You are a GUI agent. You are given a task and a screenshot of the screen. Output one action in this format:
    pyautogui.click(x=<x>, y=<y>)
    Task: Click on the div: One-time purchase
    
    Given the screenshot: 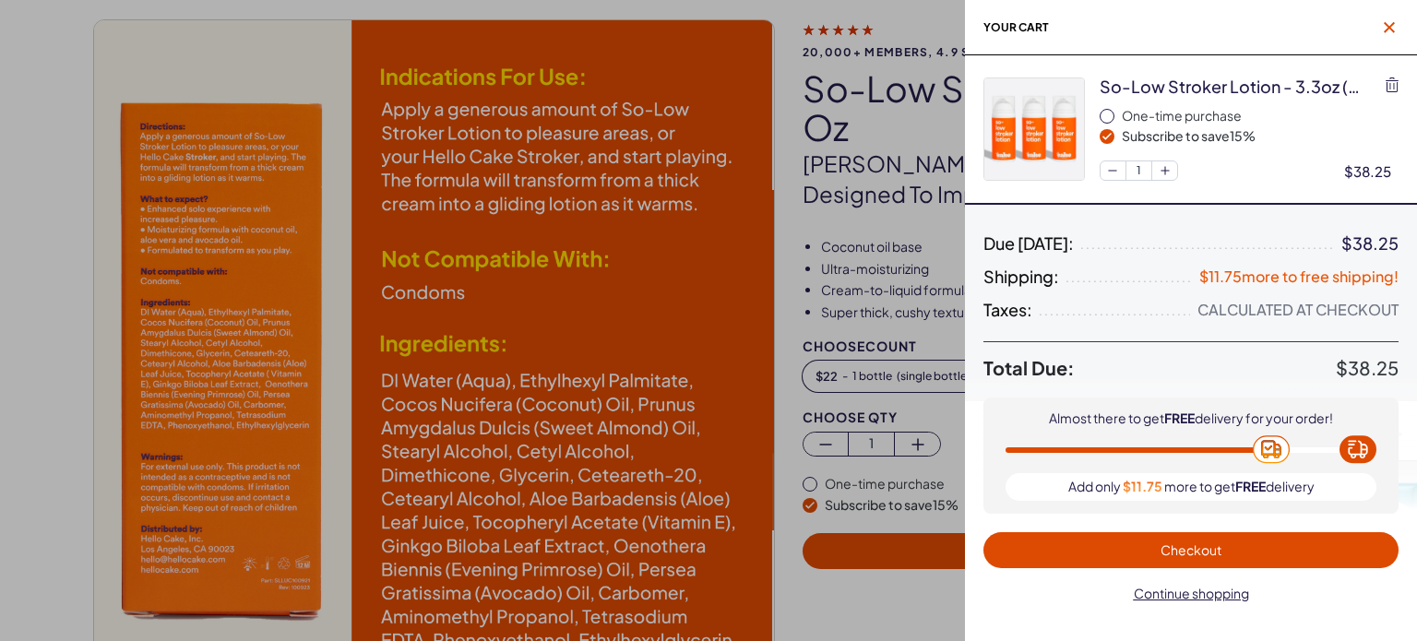 What is the action you would take?
    pyautogui.click(x=1260, y=116)
    